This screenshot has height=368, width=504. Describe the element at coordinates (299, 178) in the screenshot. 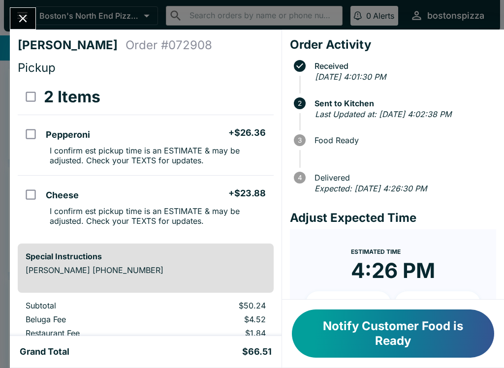

I see `text: 4` at that location.